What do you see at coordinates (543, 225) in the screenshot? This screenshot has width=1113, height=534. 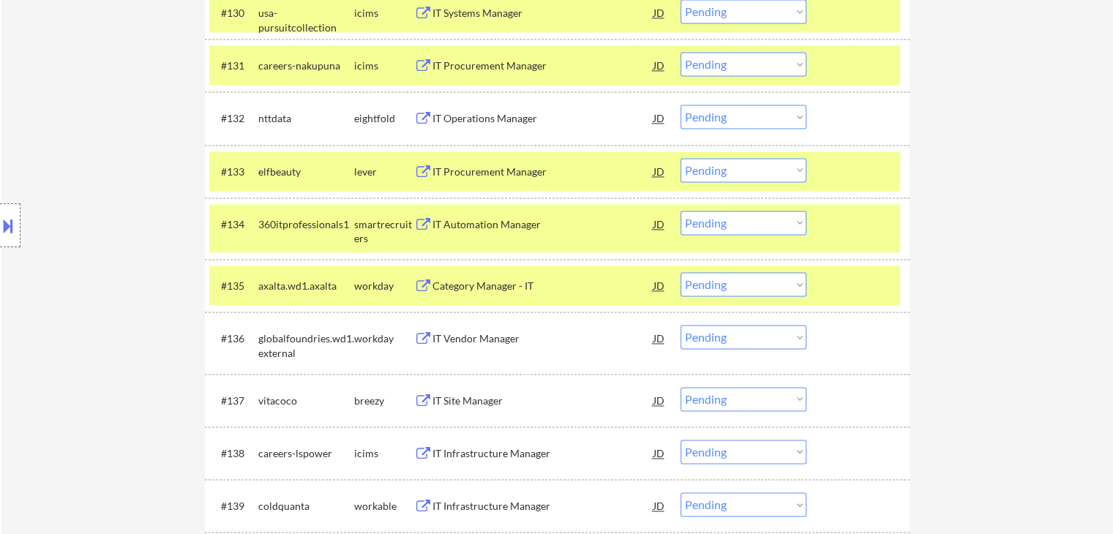 I see `div: IT Automation Manager` at bounding box center [543, 225].